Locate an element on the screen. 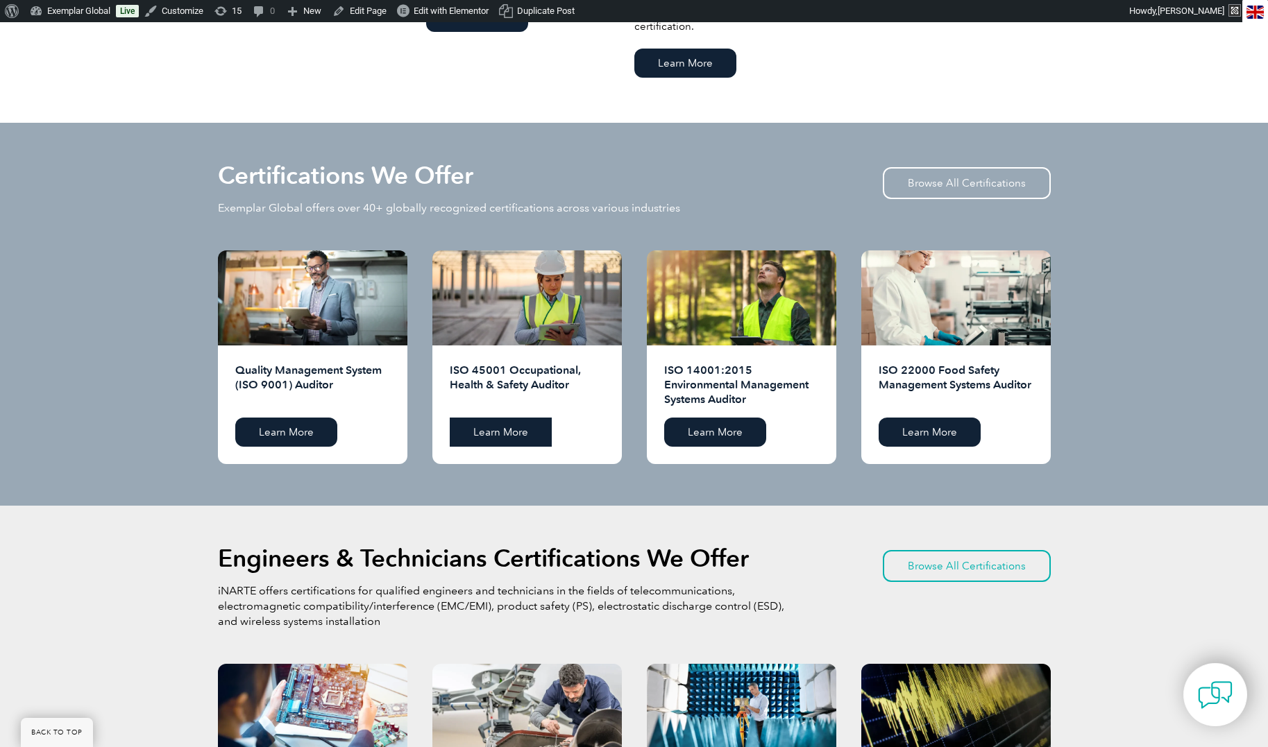  h2: Quality Management System (ISO 9001) Auditor is located at coordinates (312, 385).